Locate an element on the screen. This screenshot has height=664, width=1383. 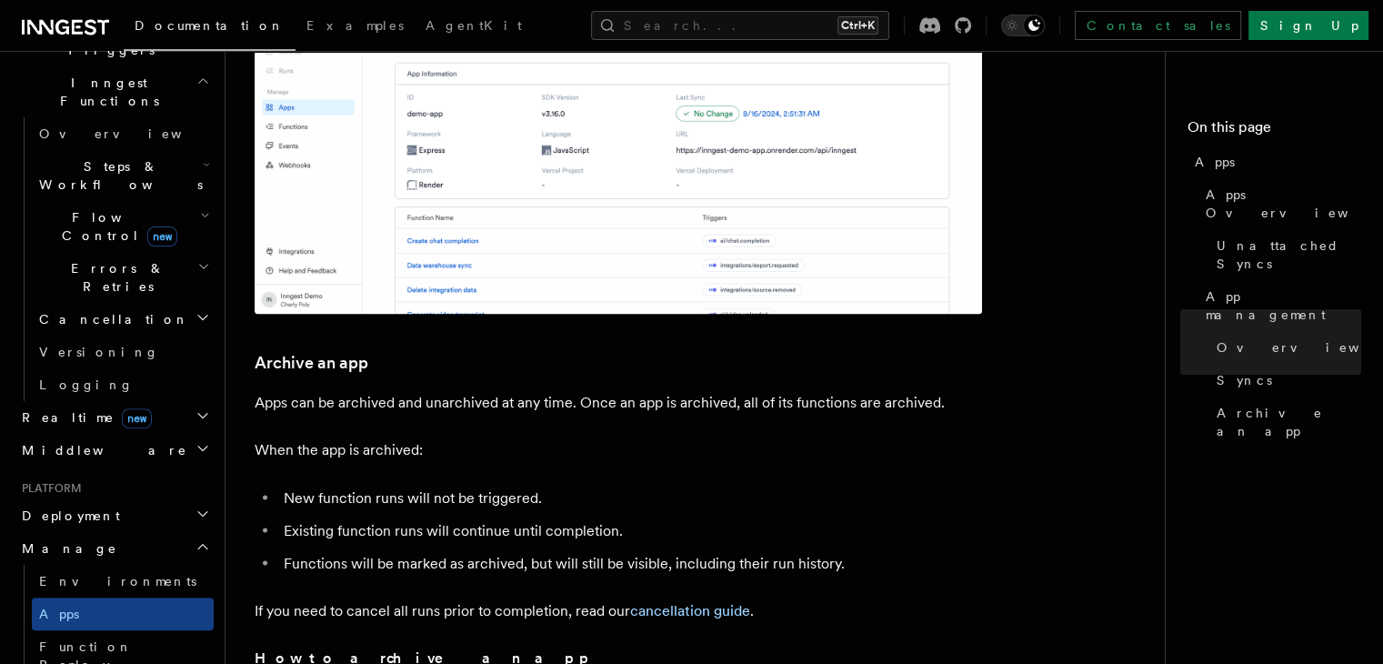
h4: On this page is located at coordinates (1274, 131).